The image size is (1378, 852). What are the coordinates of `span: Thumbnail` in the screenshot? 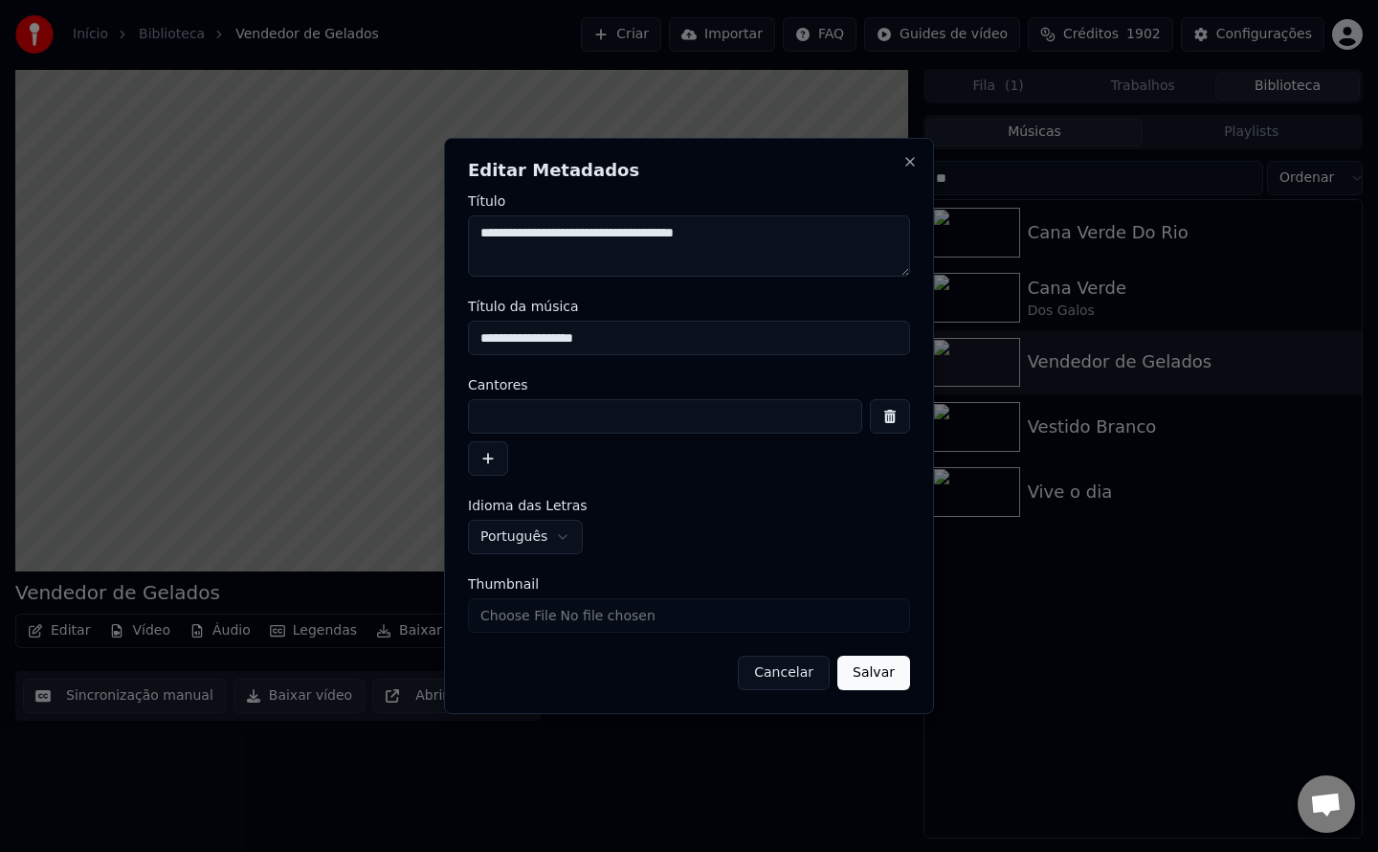 It's located at (503, 584).